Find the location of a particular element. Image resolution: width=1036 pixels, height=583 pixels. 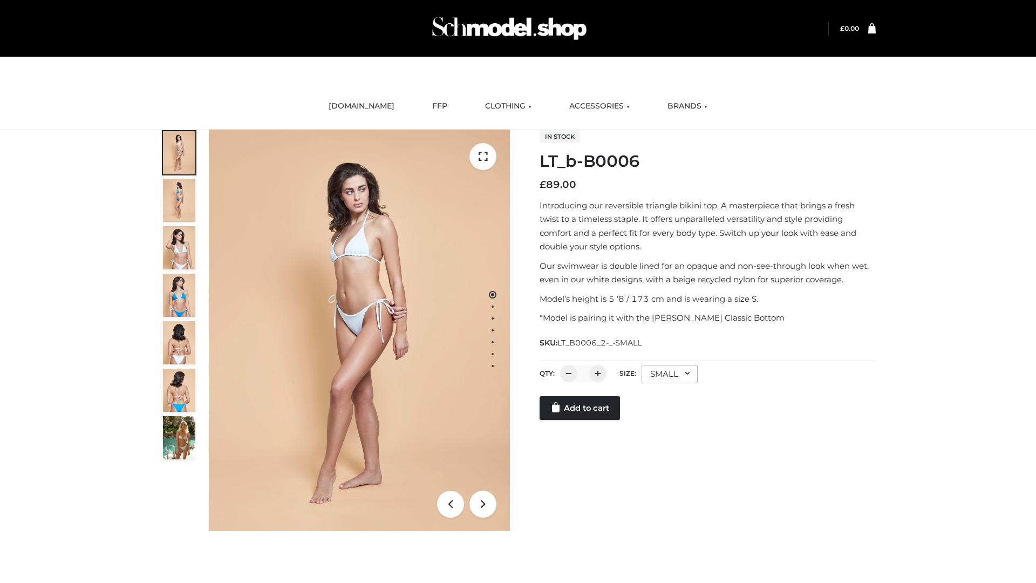

a: CLOTHING is located at coordinates (508, 106).